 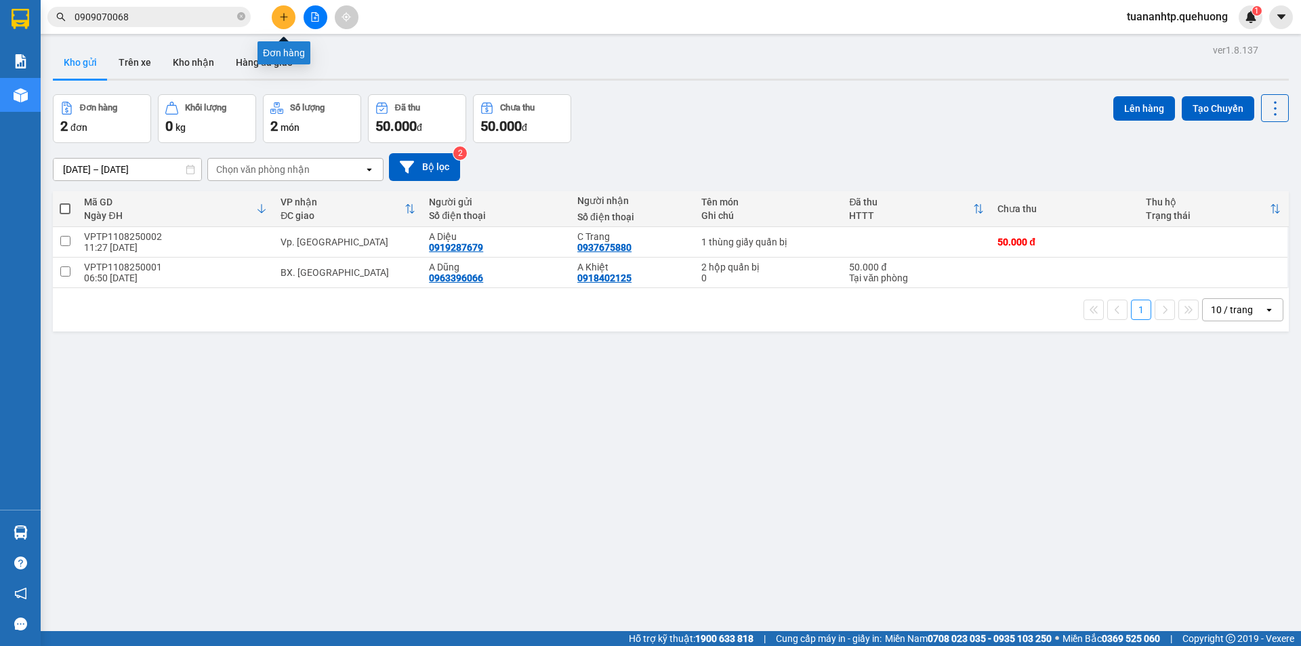 I want to click on div: A Dũng, so click(x=496, y=267).